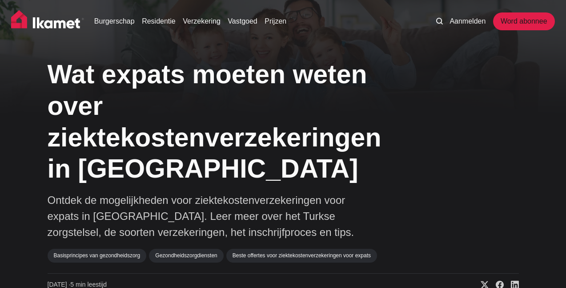 This screenshot has width=566, height=288. What do you see at coordinates (159, 21) in the screenshot?
I see `font: Residentie` at bounding box center [159, 21].